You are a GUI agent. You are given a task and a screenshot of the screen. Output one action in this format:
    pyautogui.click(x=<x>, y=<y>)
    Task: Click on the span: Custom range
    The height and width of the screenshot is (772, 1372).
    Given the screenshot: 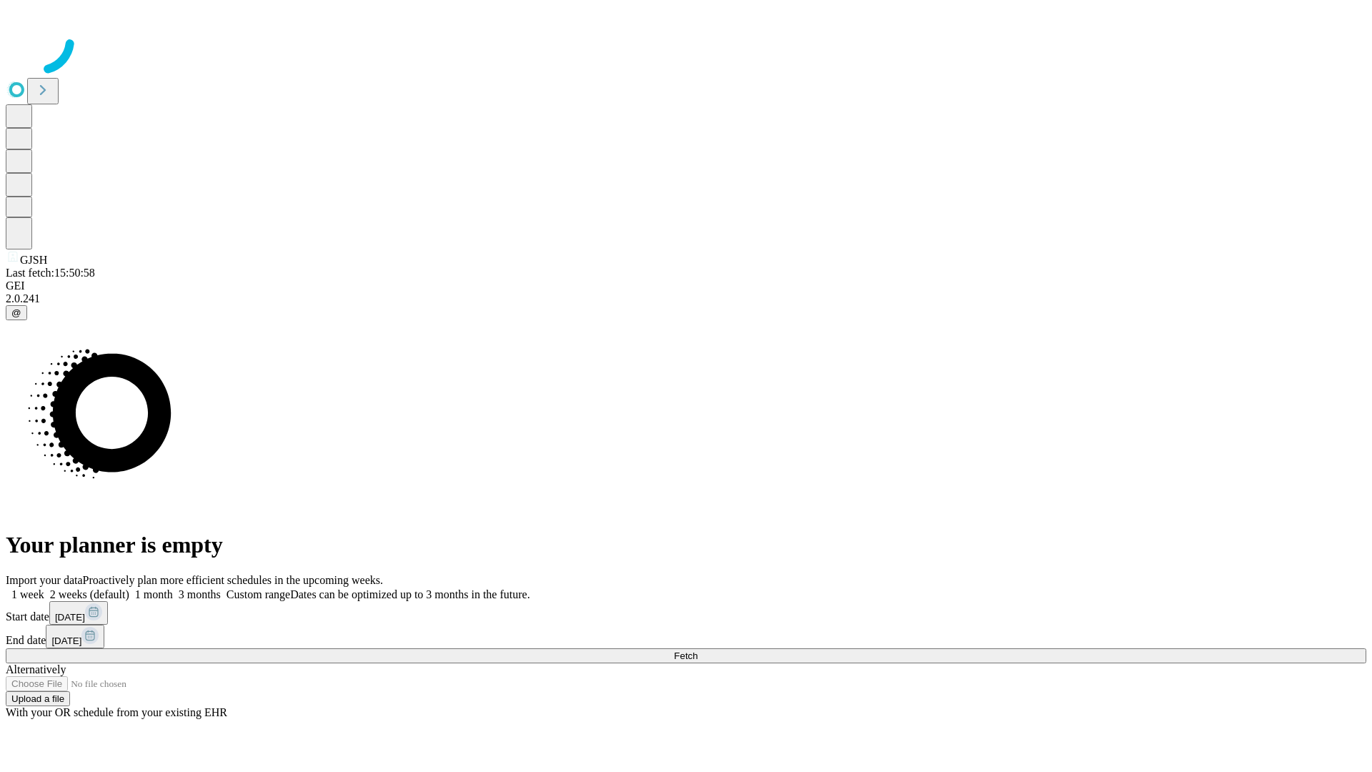 What is the action you would take?
    pyautogui.click(x=258, y=594)
    